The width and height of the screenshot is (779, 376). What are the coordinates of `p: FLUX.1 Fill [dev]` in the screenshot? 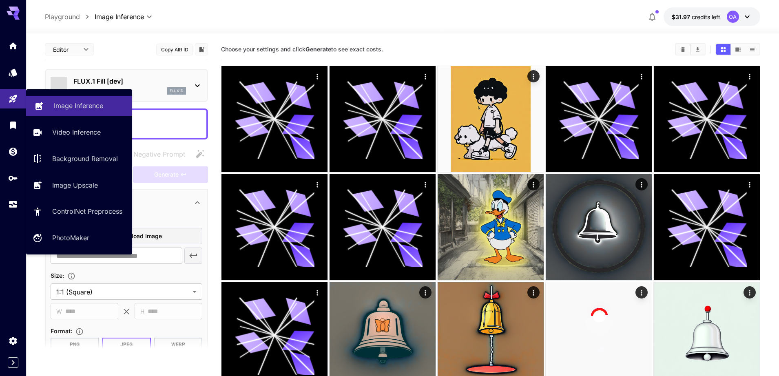 It's located at (130, 81).